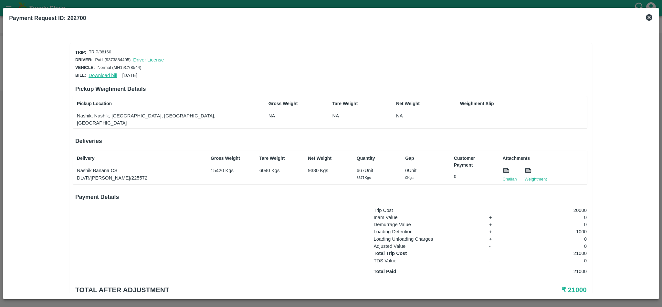  I want to click on p: 15420 Kgs, so click(231, 170).